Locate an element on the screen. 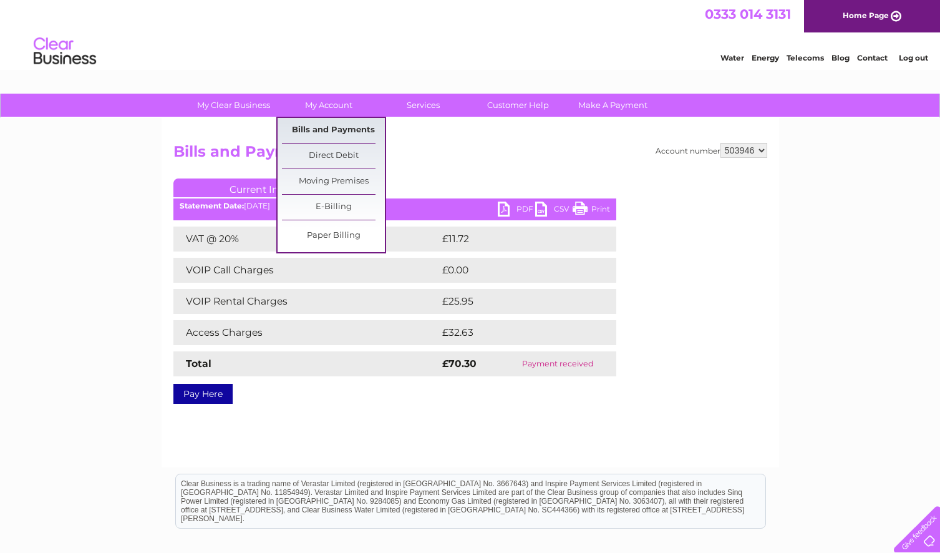 This screenshot has height=553, width=940. b: Statement Date: is located at coordinates (211, 205).